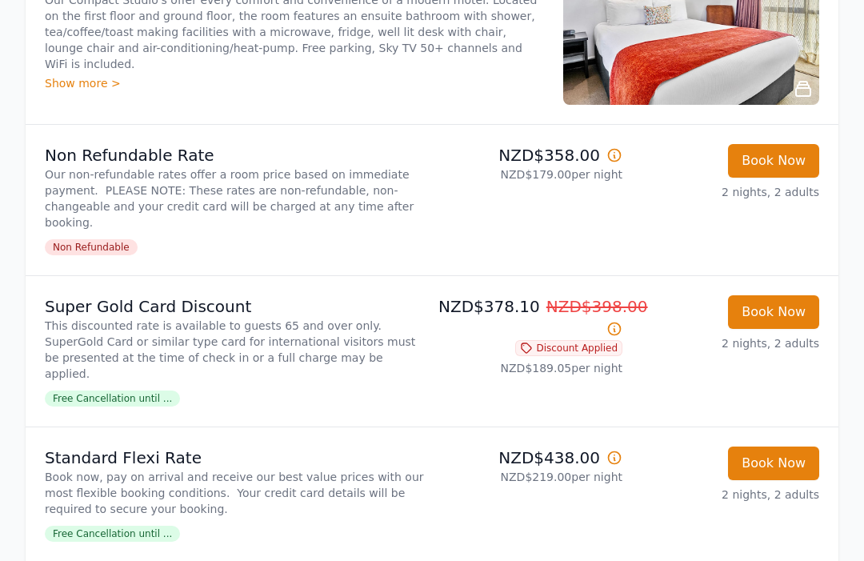 The width and height of the screenshot is (864, 561). Describe the element at coordinates (530, 458) in the screenshot. I see `p: NZD$438.00` at that location.